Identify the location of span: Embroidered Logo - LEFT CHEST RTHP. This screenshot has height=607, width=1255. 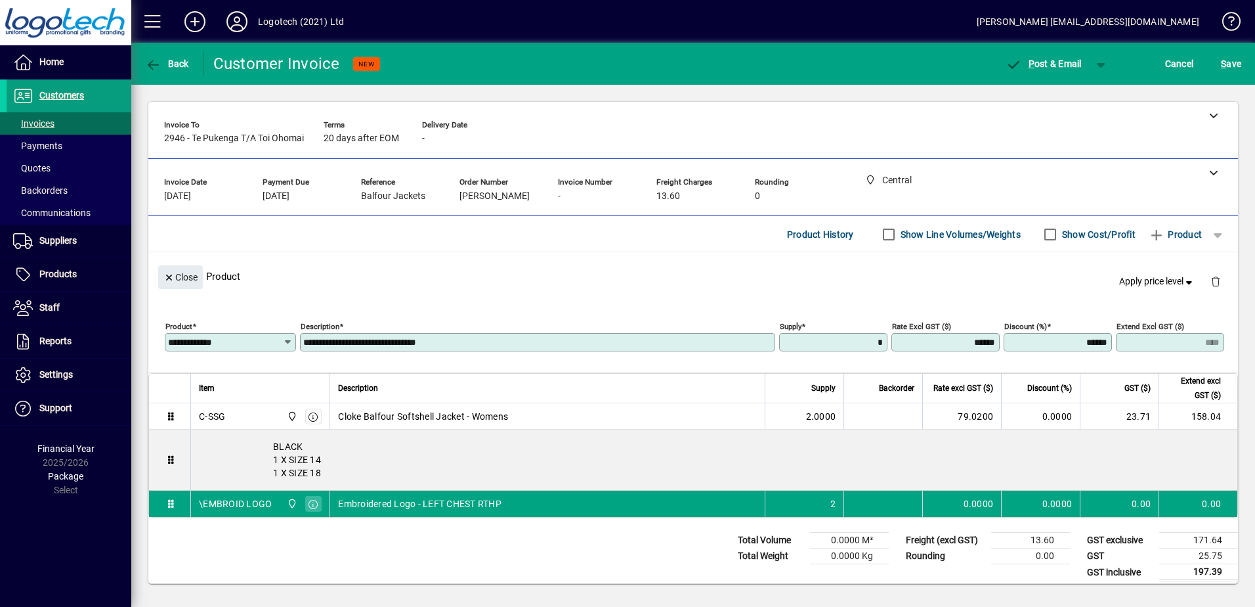
(420, 504).